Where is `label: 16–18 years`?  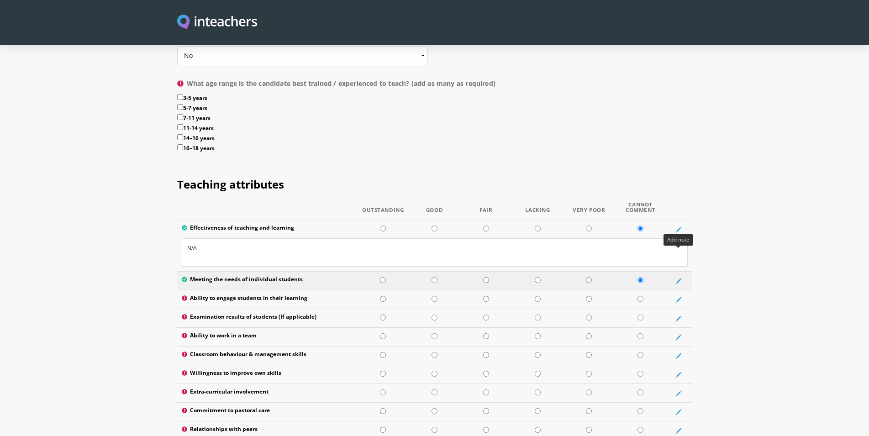 label: 16–18 years is located at coordinates (435, 149).